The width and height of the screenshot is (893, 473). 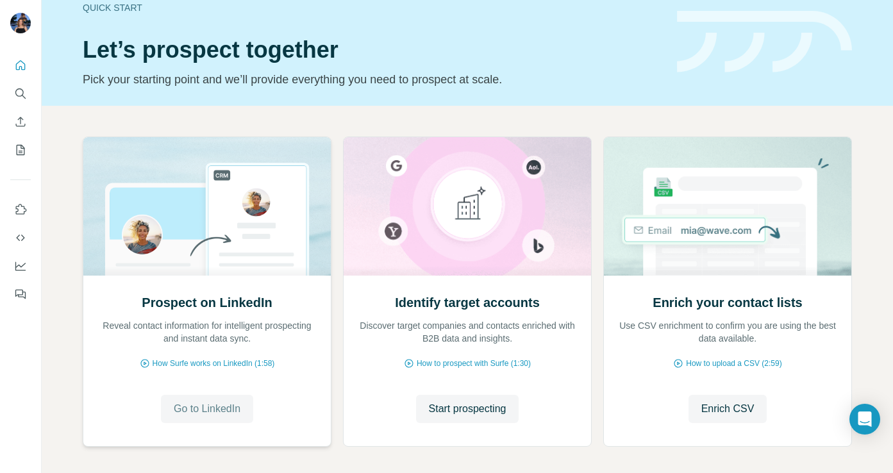 I want to click on button: Go to LinkedIn, so click(x=207, y=409).